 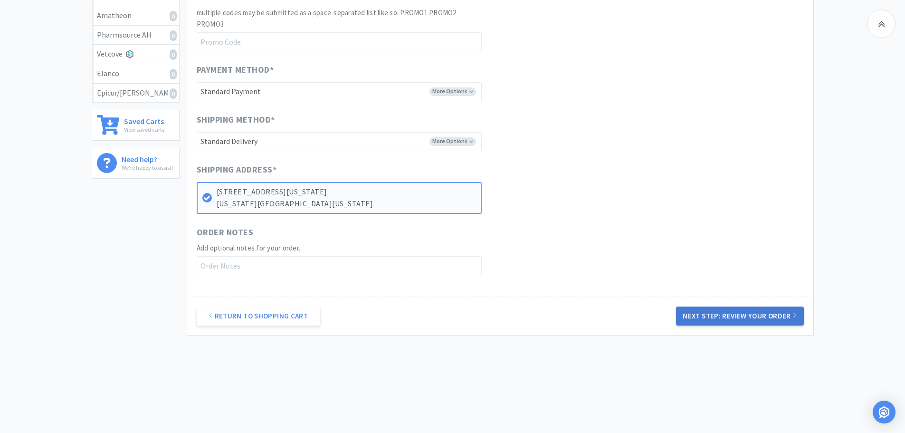 What do you see at coordinates (237, 170) in the screenshot?
I see `span: Shipping Address *` at bounding box center [237, 170].